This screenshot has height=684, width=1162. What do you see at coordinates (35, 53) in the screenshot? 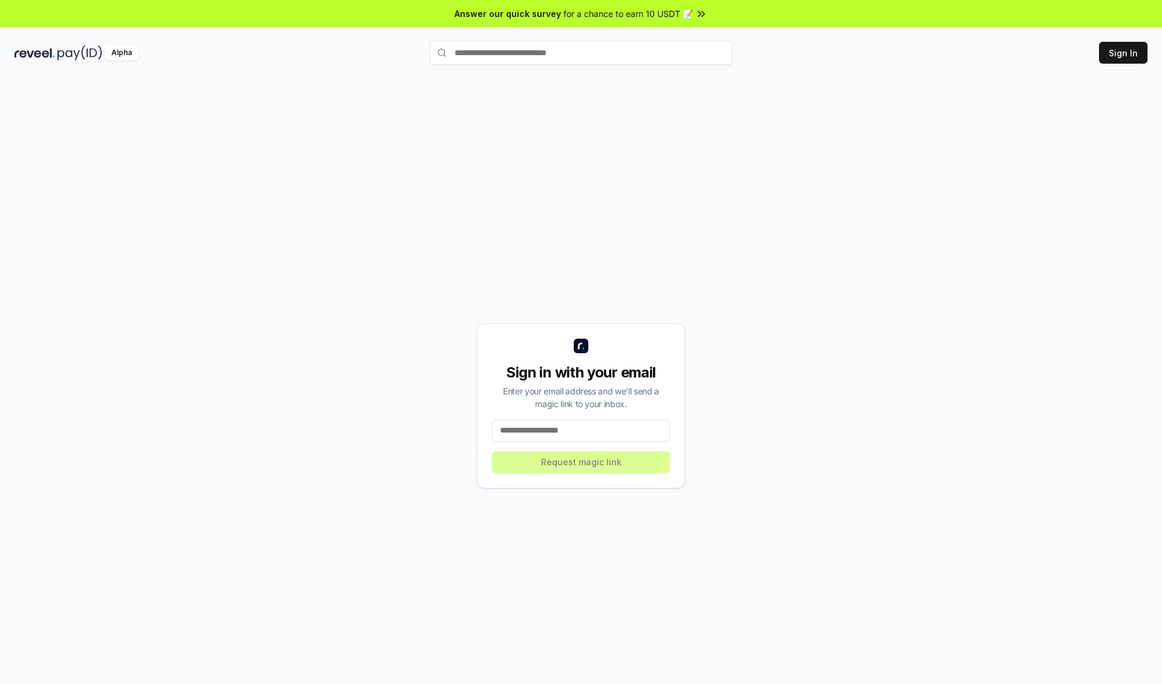
I see `img: reveel_dark` at bounding box center [35, 53].